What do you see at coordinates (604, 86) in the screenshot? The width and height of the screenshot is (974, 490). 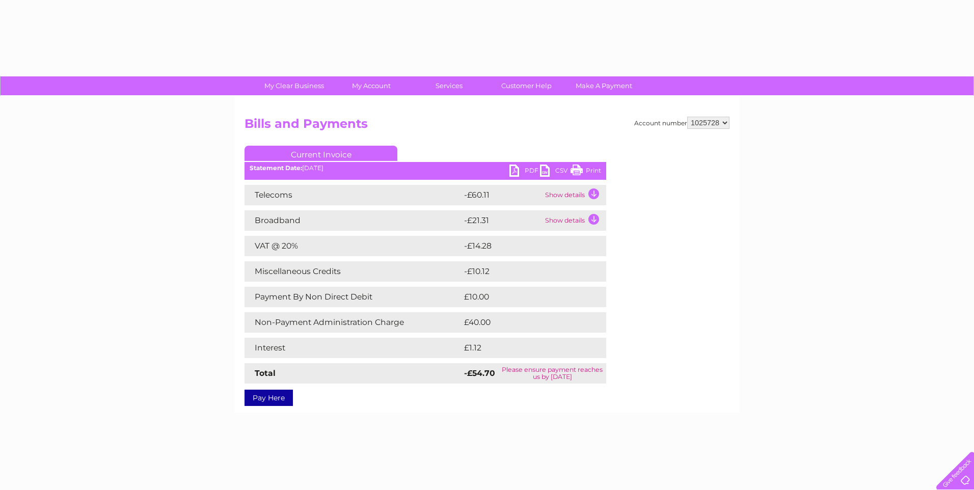 I see `a: Make A Payment` at bounding box center [604, 86].